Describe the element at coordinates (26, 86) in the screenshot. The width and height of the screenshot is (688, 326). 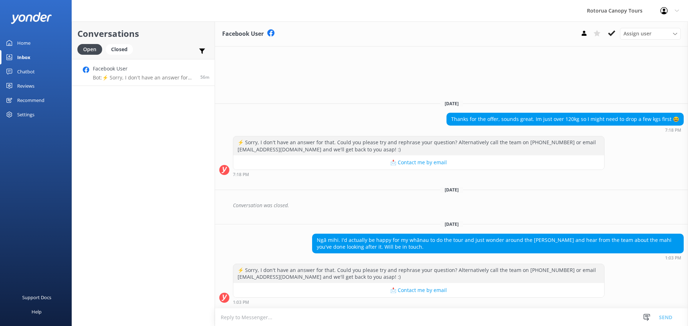
I see `div: Reviews` at that location.